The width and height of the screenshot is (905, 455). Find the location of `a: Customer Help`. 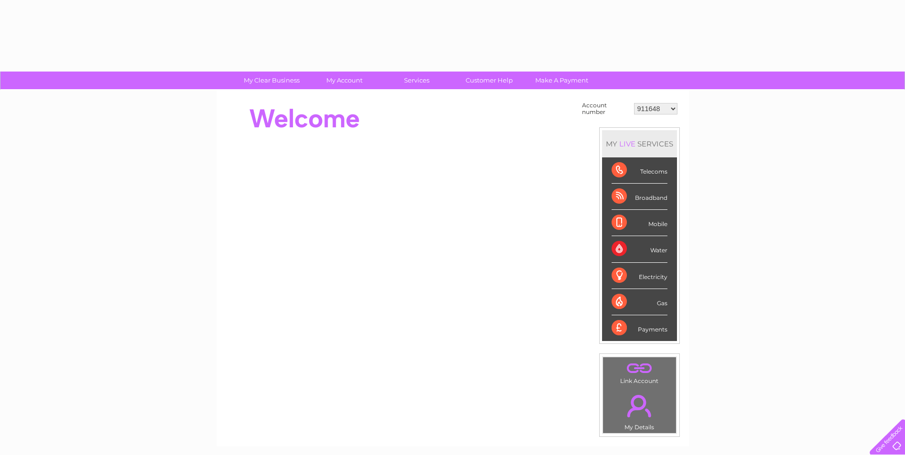

a: Customer Help is located at coordinates (489, 80).